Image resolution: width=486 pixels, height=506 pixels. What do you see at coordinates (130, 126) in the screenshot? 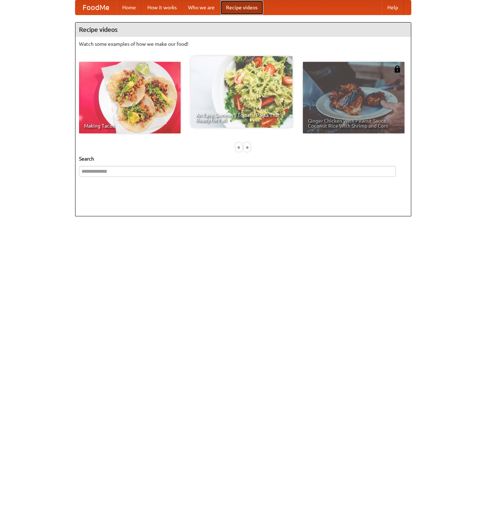
I see `span: Making Tacos` at bounding box center [130, 126].